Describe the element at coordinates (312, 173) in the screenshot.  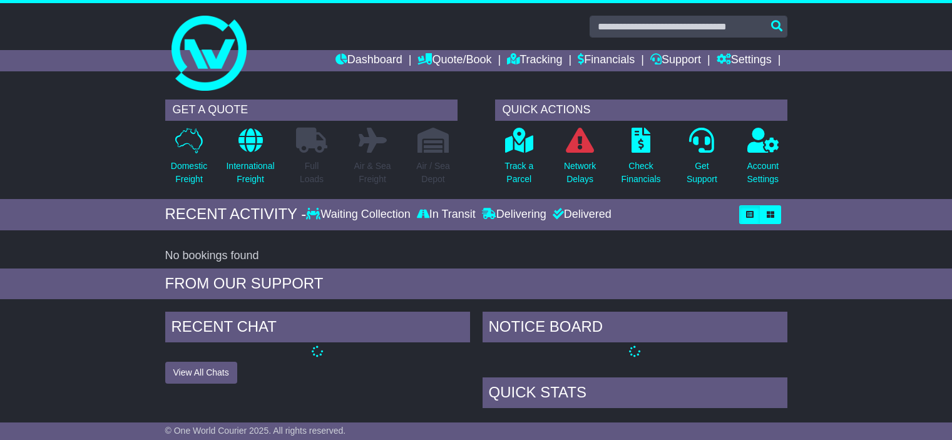
I see `p: Full Loads` at that location.